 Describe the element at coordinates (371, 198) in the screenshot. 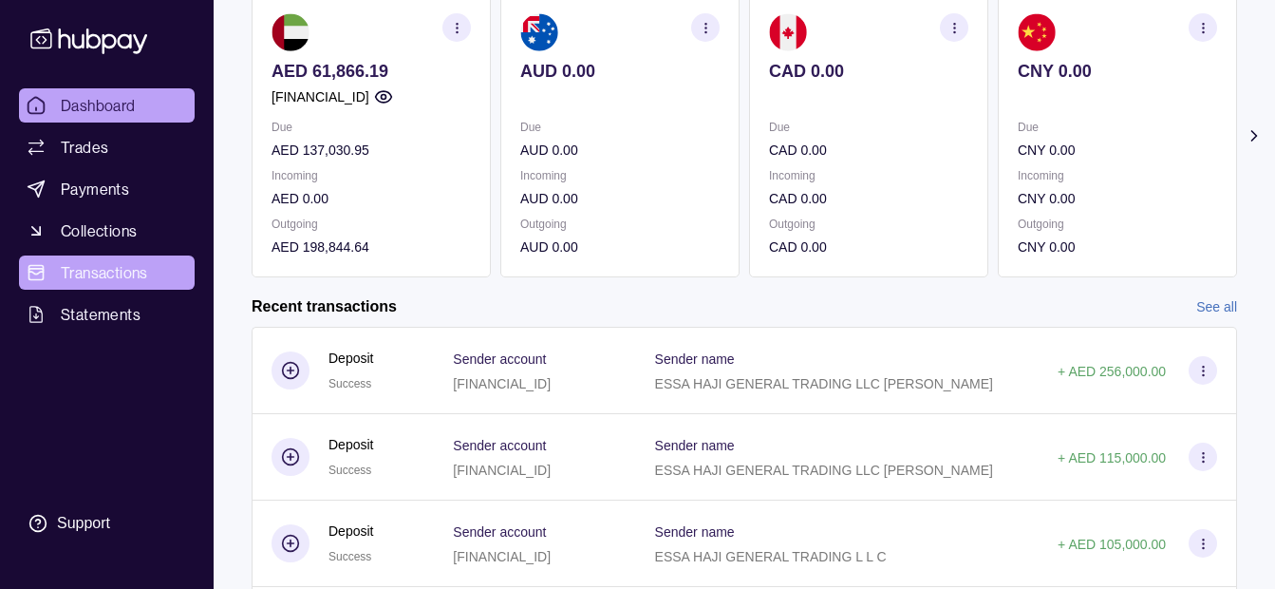

I see `p: AED 0.00` at that location.